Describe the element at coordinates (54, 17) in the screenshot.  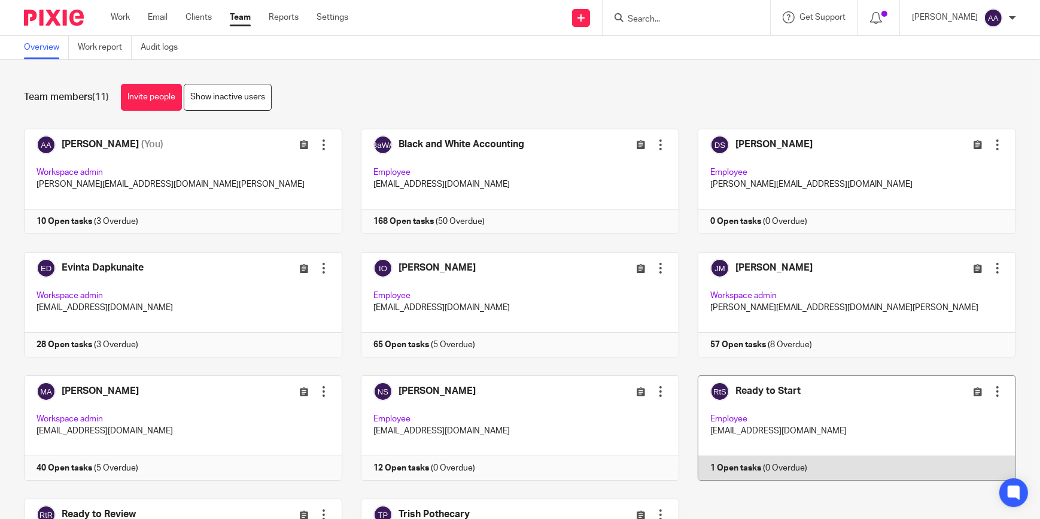
I see `img: Pixie` at that location.